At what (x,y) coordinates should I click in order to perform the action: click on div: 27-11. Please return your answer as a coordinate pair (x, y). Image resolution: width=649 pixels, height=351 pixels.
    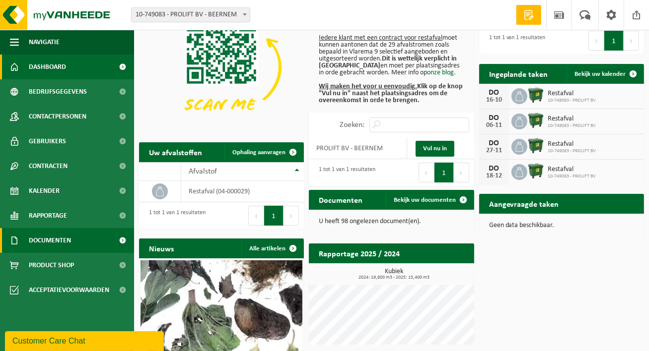
    Looking at the image, I should click on (494, 151).